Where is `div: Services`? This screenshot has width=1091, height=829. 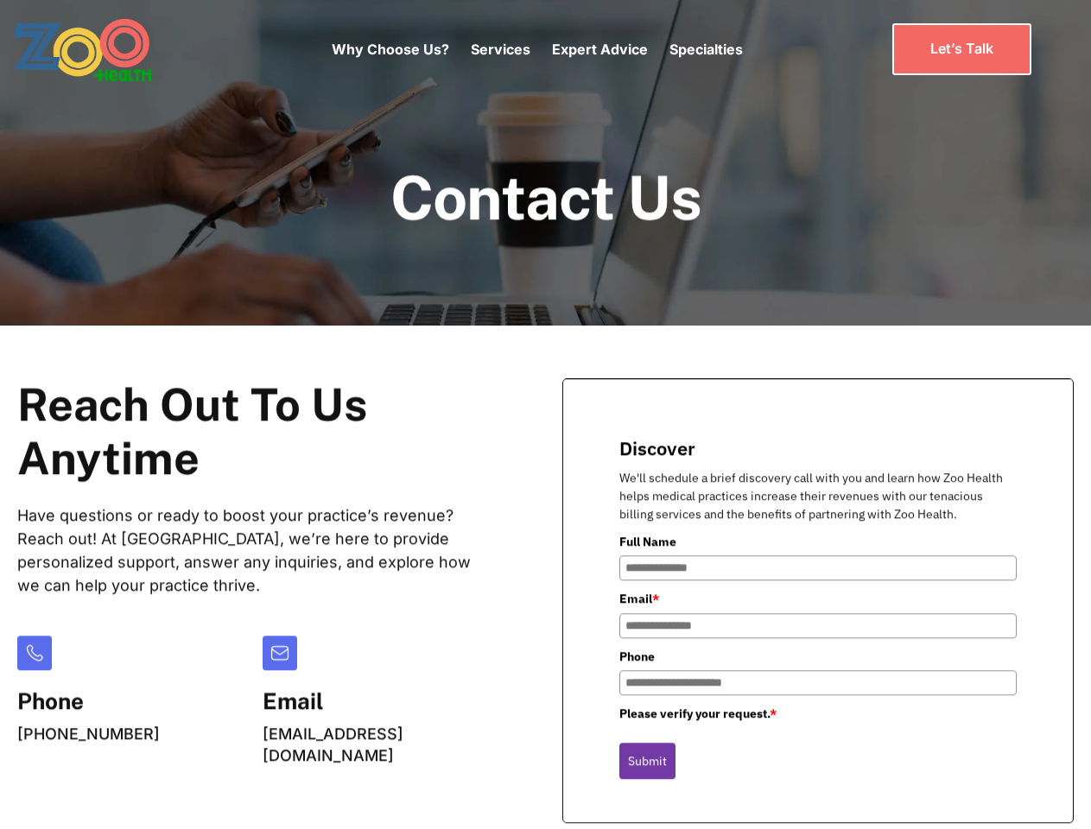 div: Services is located at coordinates (500, 49).